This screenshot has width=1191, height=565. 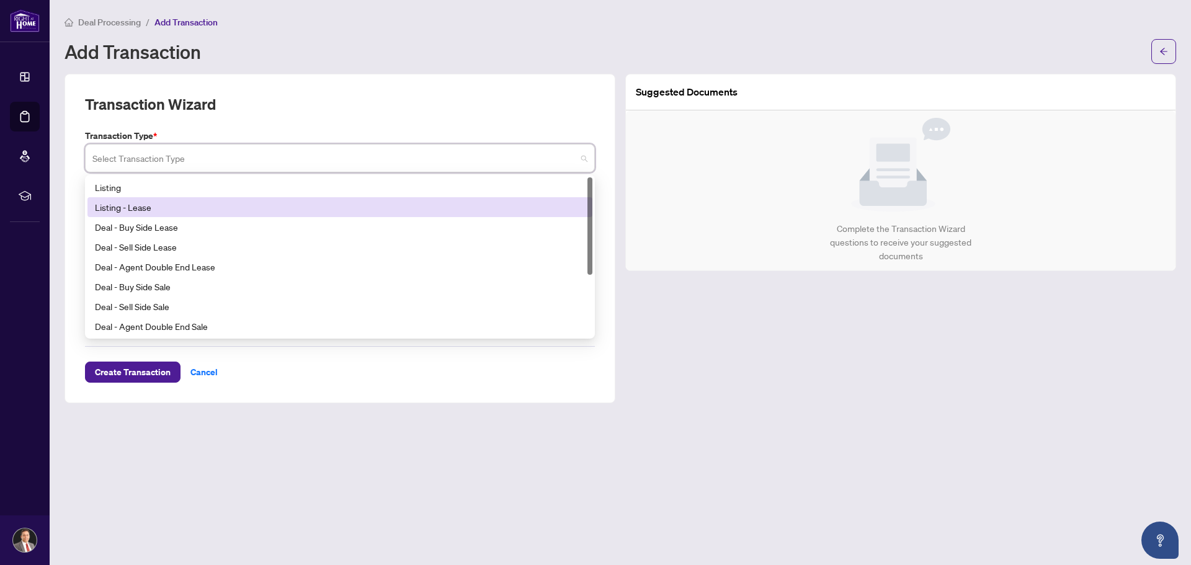 What do you see at coordinates (340, 187) in the screenshot?
I see `div: Listing` at bounding box center [340, 187].